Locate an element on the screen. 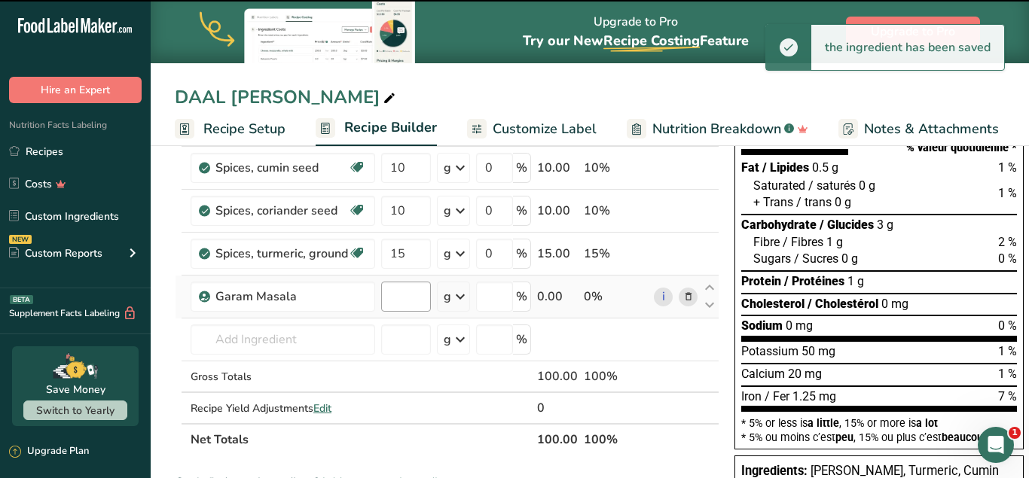 The width and height of the screenshot is (1029, 478). th: 100.00 is located at coordinates (557, 439).